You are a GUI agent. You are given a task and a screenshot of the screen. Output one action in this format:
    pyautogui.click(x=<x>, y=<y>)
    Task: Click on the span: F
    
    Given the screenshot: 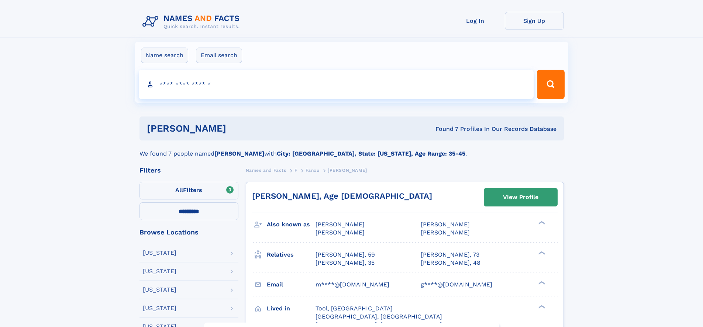 What is the action you would take?
    pyautogui.click(x=296, y=170)
    